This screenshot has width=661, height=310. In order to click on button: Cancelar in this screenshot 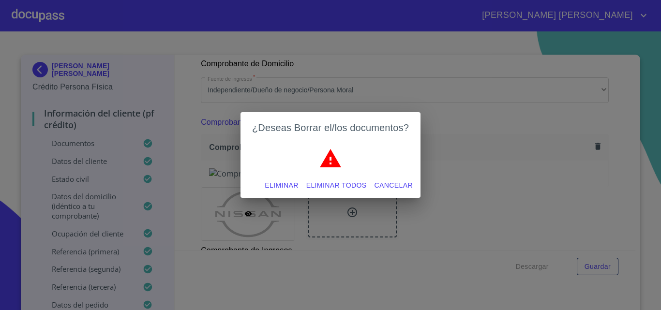, I will do `click(393, 185)`.